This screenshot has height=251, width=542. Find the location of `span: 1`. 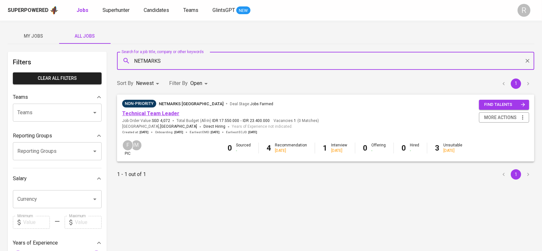

span: 1 is located at coordinates (294, 121).